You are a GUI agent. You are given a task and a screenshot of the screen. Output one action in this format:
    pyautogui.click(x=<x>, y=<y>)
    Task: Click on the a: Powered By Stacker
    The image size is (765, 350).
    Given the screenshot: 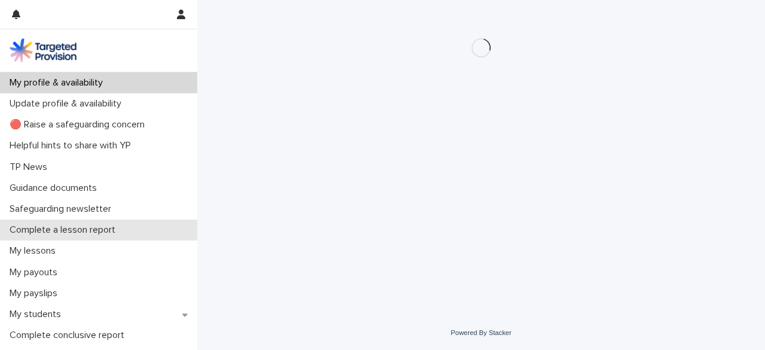 What is the action you would take?
    pyautogui.click(x=480, y=332)
    